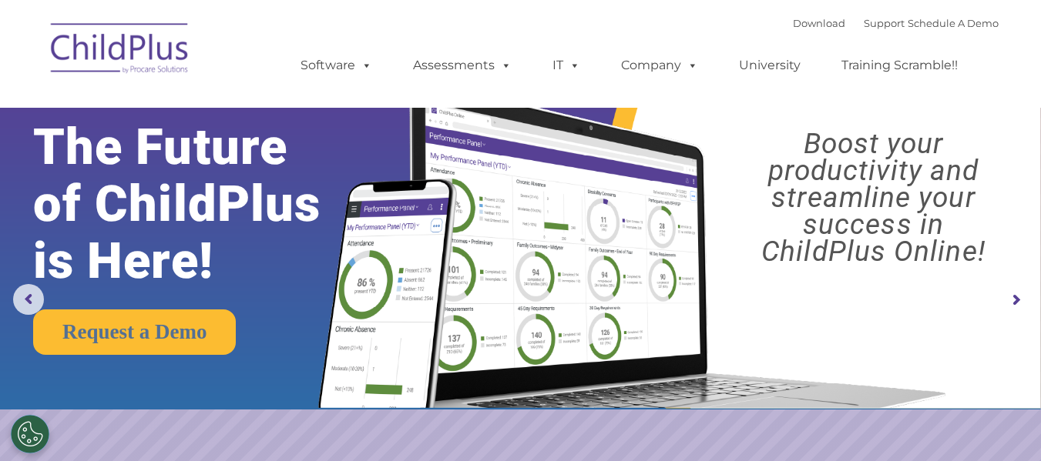 This screenshot has width=1041, height=461. I want to click on a: Request a Demo, so click(134, 332).